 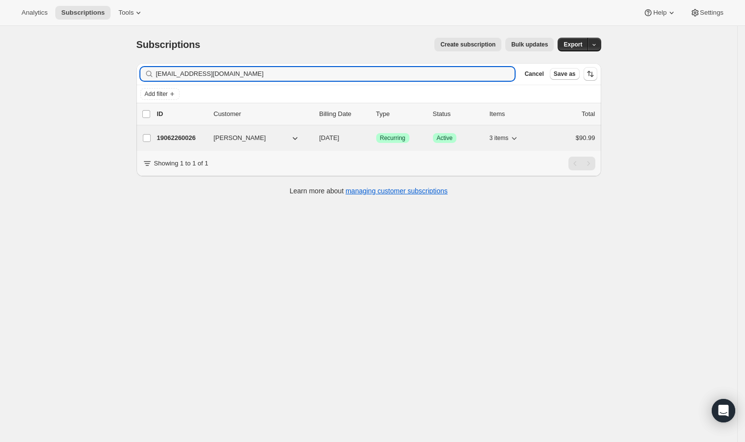 What do you see at coordinates (181, 163) in the screenshot?
I see `p: Showing 1 to 1 of 1` at bounding box center [181, 163].